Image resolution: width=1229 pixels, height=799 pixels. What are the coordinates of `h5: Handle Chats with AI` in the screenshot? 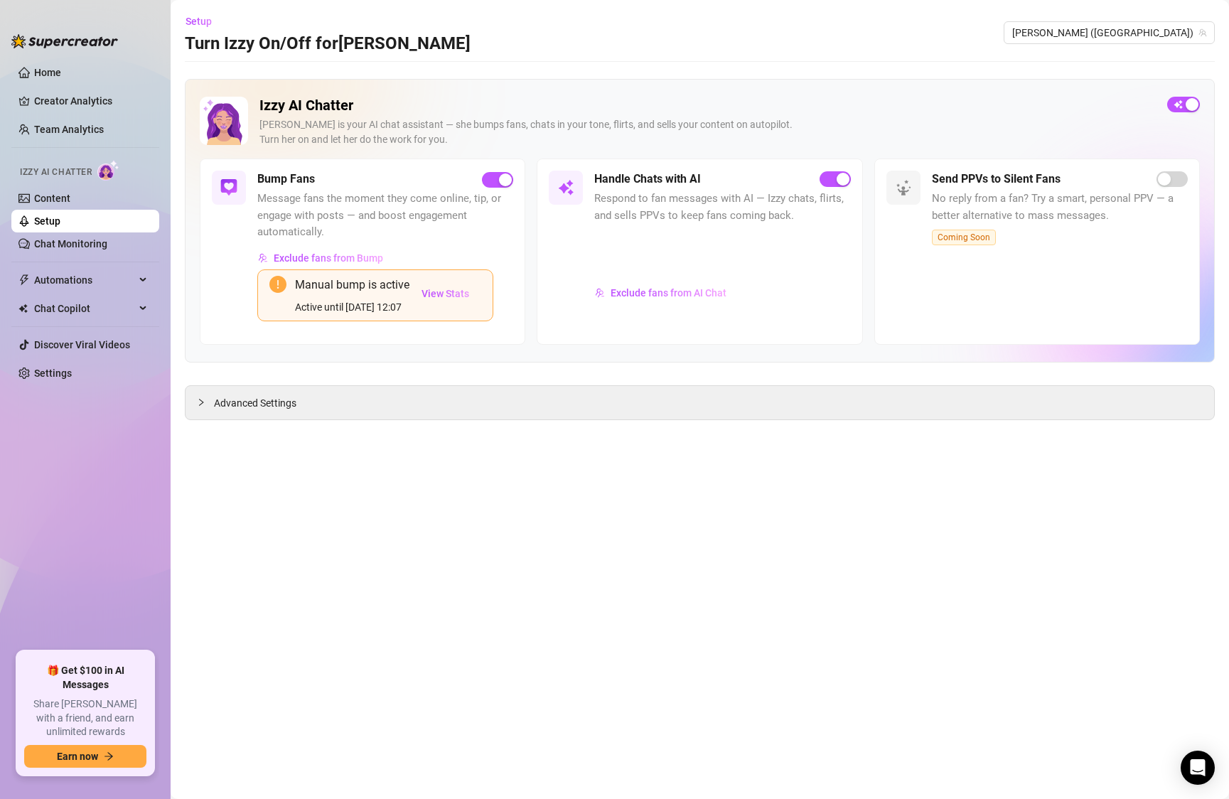 It's located at (648, 179).